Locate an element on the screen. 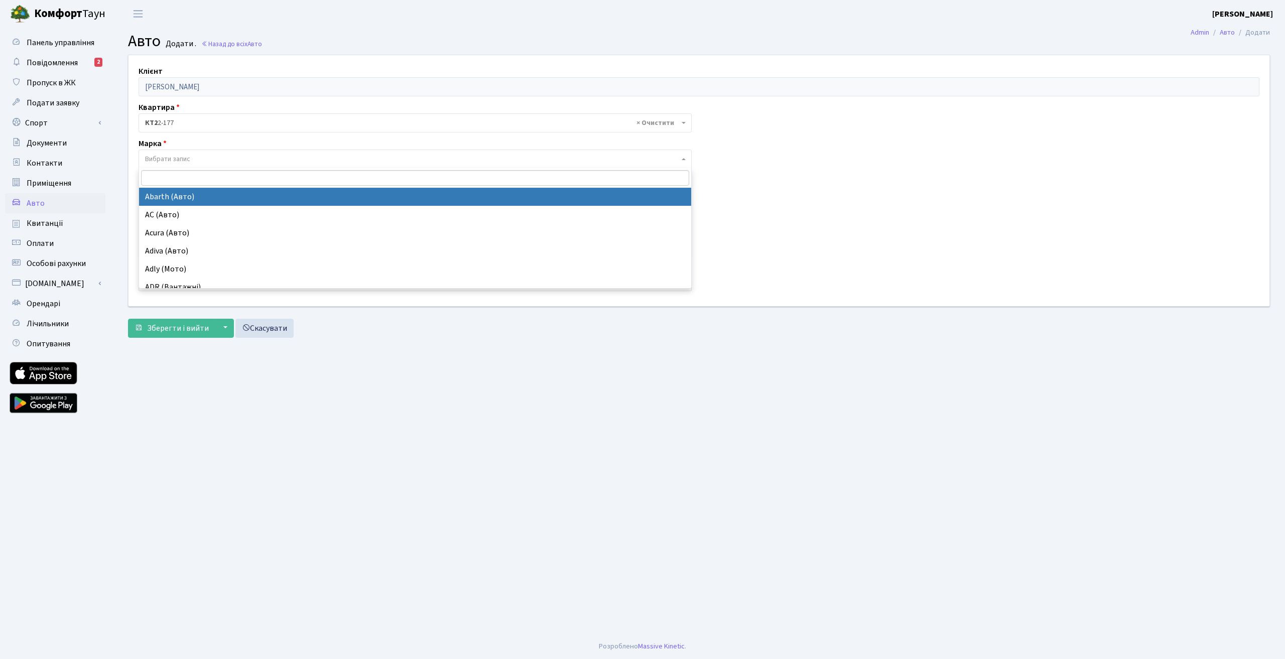  label: Марка is located at coordinates (153, 144).